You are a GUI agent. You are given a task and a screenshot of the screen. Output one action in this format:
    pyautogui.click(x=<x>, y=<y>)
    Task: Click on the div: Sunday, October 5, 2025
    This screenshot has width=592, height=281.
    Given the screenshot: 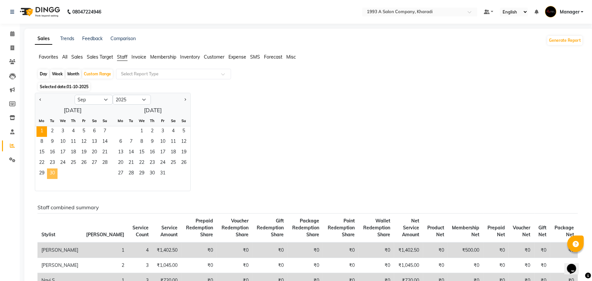 What is the action you would take?
    pyautogui.click(x=184, y=131)
    